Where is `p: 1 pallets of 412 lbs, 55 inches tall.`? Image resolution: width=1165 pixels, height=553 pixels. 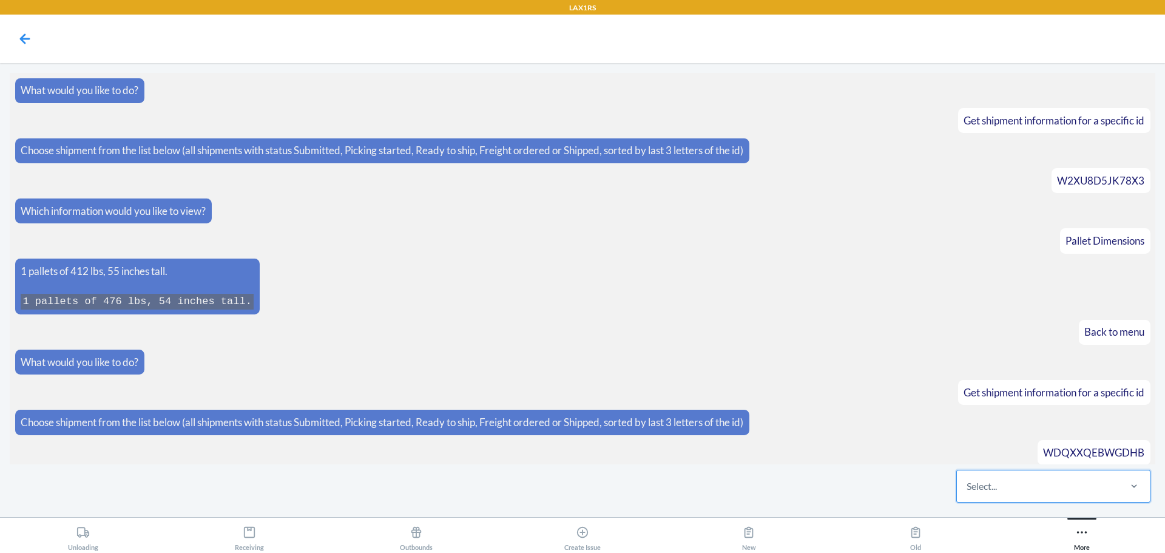 p: 1 pallets of 412 lbs, 55 inches tall. is located at coordinates (137, 271).